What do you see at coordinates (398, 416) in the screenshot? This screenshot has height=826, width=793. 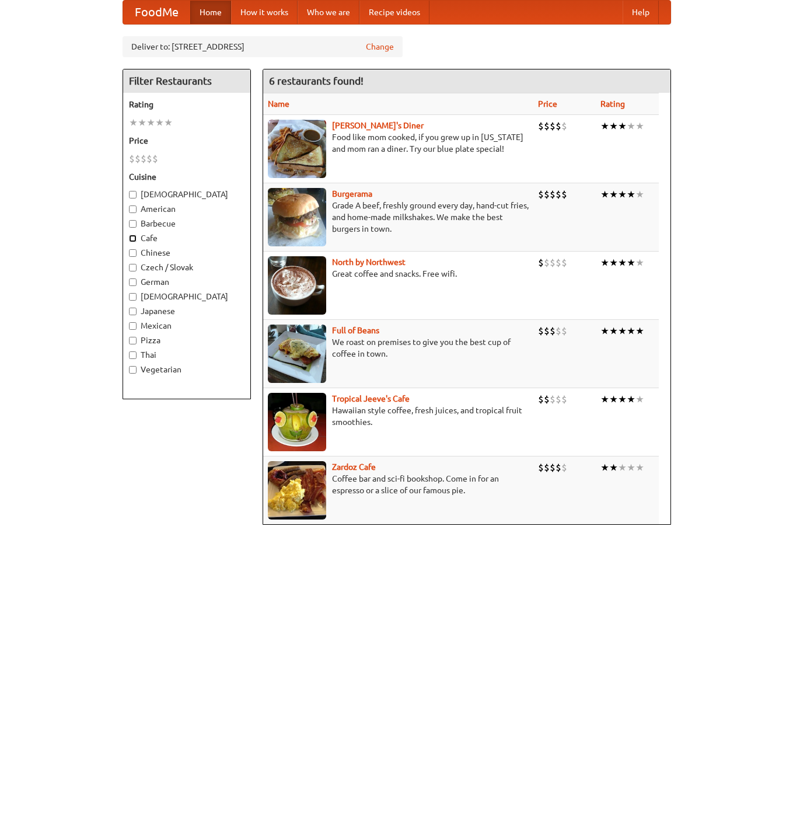 I see `p: Hawaiian style coffee, fresh juices, and tropical fruit smoothies.` at bounding box center [398, 416].